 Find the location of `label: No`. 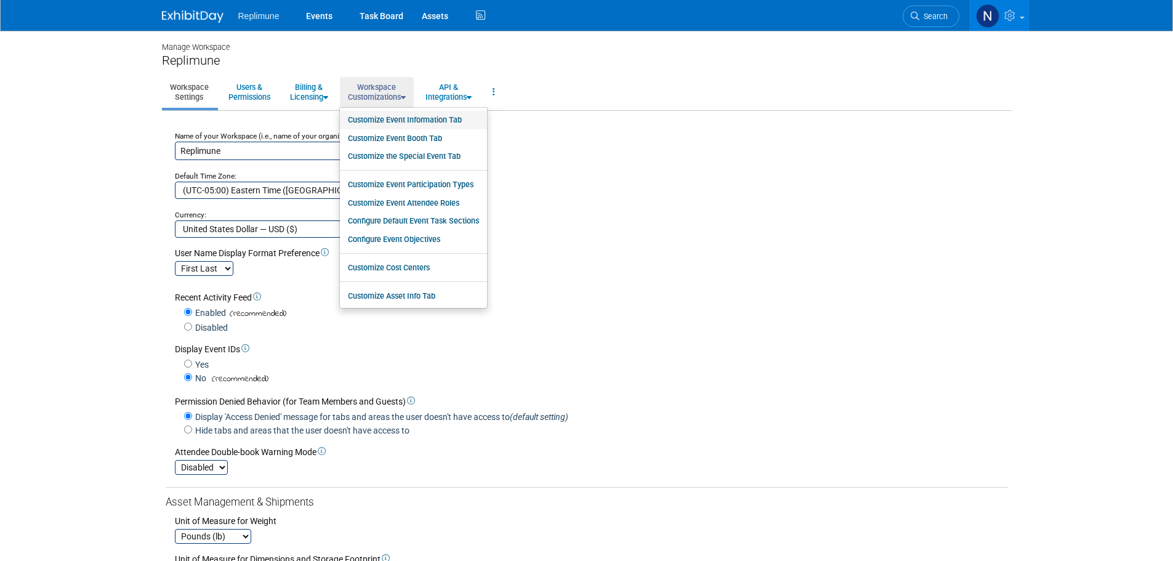

label: No is located at coordinates (199, 378).